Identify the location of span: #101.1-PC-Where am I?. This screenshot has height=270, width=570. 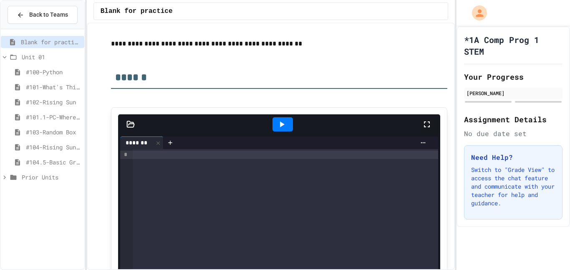
(53, 117).